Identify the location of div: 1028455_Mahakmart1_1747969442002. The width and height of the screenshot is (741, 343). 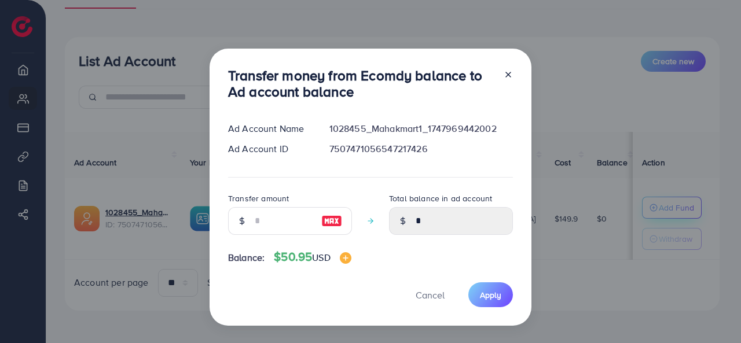
(421, 129).